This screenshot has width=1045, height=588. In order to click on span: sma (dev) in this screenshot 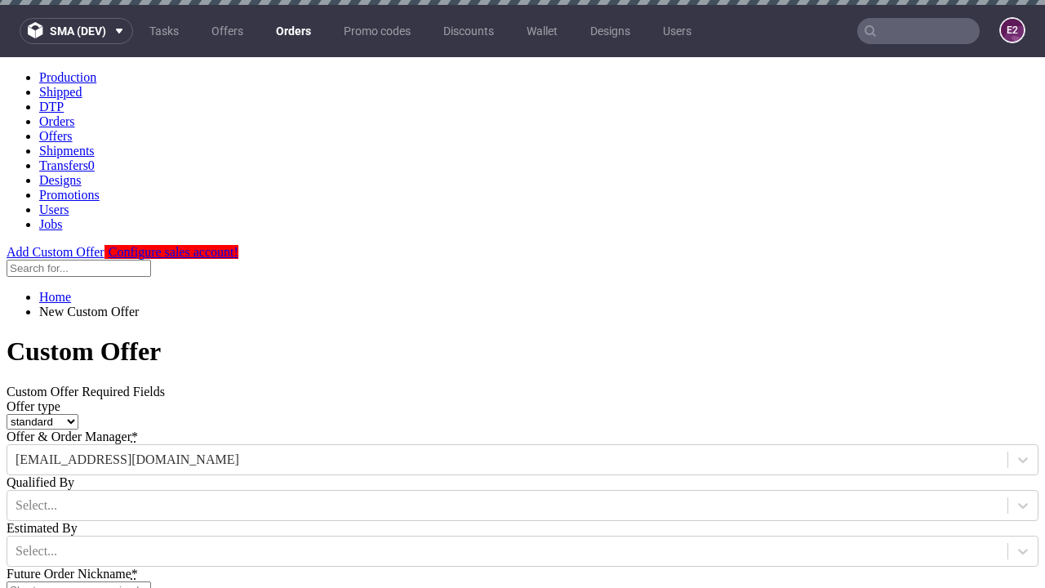, I will do `click(78, 31)`.